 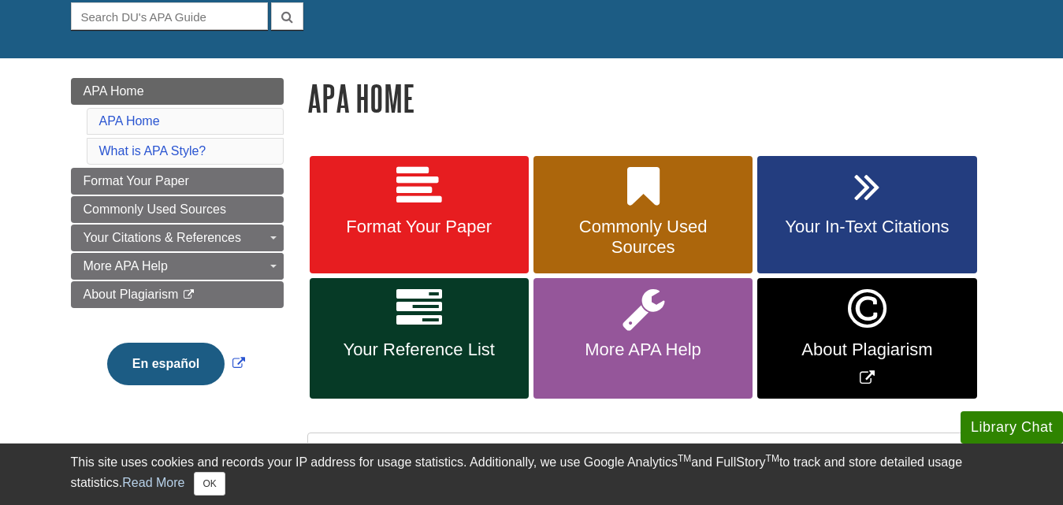 What do you see at coordinates (153, 150) in the screenshot?
I see `a: What is APA Style?` at bounding box center [153, 150].